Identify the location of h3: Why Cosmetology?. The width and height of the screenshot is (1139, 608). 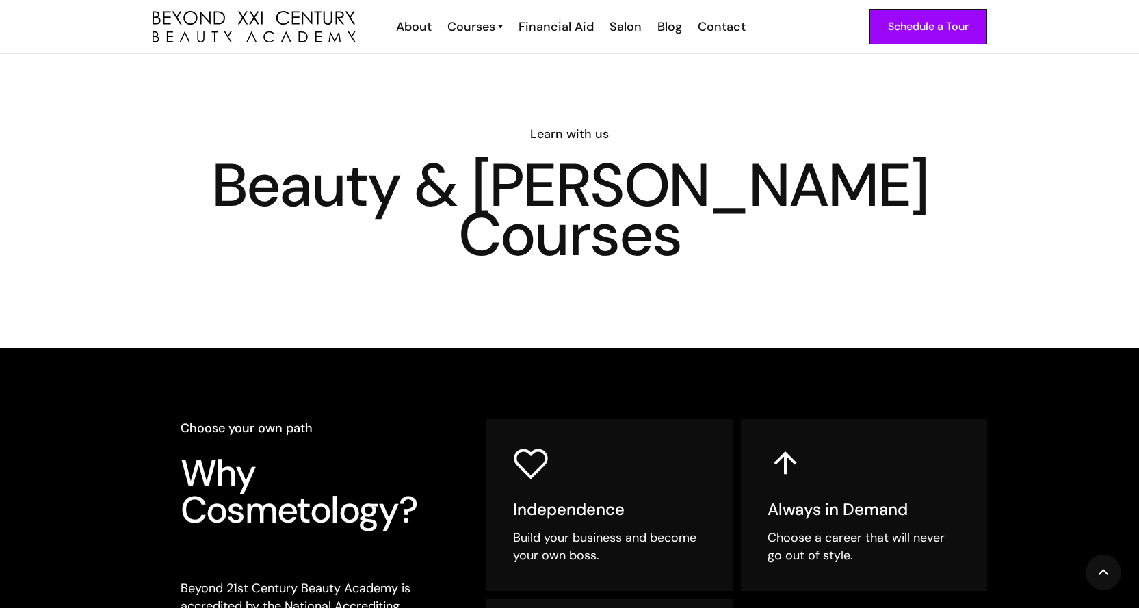
(314, 492).